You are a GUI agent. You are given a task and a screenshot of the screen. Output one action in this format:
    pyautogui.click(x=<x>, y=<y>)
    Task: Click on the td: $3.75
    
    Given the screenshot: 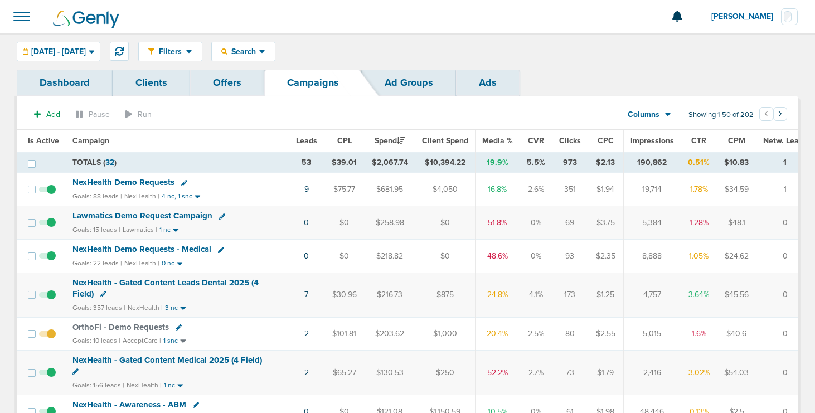 What is the action you would take?
    pyautogui.click(x=605, y=223)
    